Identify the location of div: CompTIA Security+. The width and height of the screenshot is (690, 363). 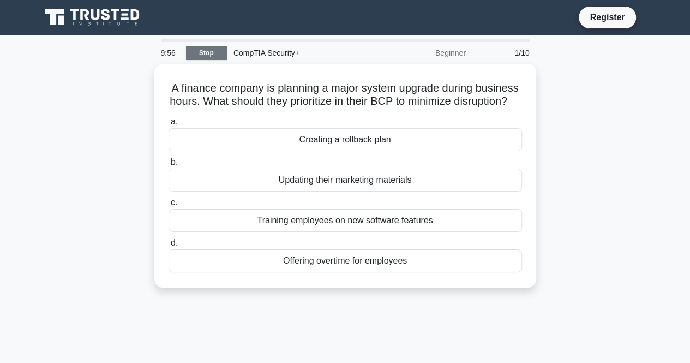
(302, 53).